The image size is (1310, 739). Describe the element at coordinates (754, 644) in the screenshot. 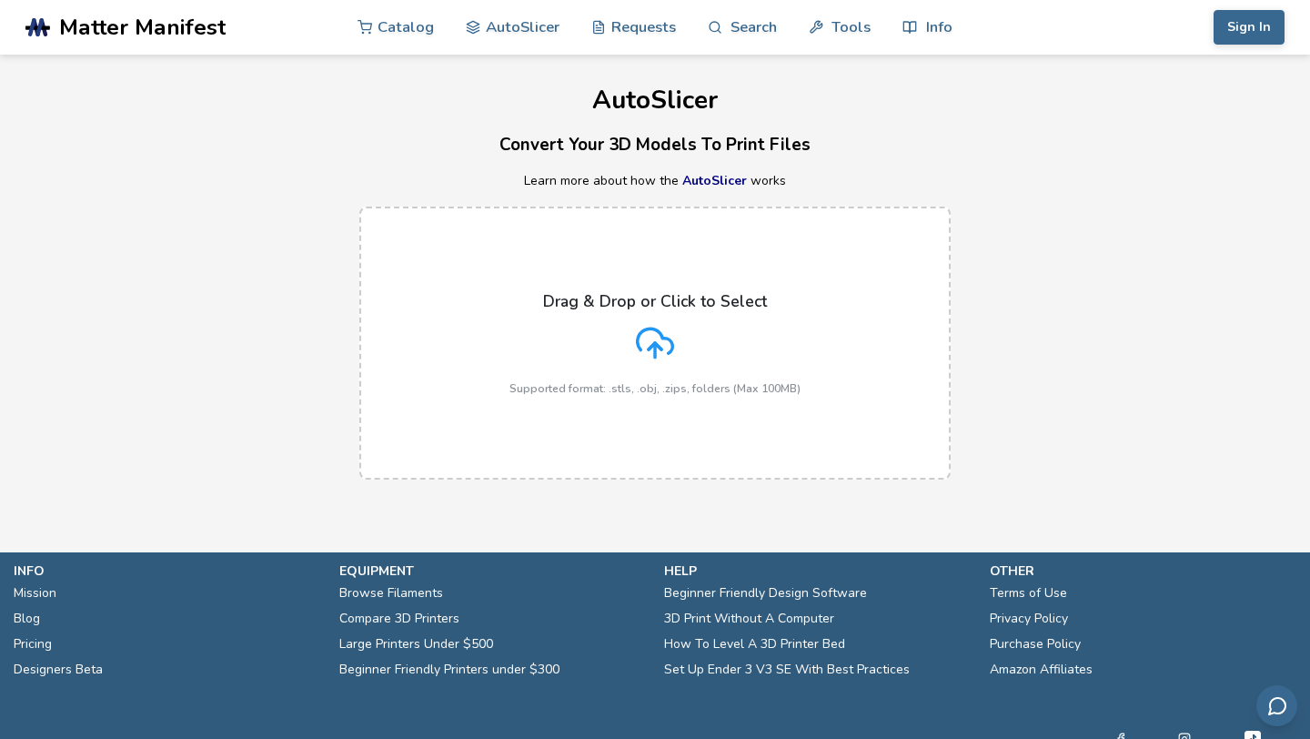

I see `a: How To Level A 3D Printer Bed` at that location.